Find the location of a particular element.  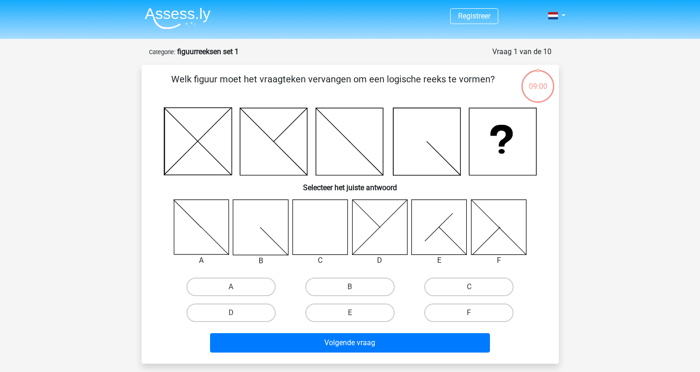

p: Welk figuur moet het vraagteken vervangen om een logische reeks te vormen? is located at coordinates (333, 86).